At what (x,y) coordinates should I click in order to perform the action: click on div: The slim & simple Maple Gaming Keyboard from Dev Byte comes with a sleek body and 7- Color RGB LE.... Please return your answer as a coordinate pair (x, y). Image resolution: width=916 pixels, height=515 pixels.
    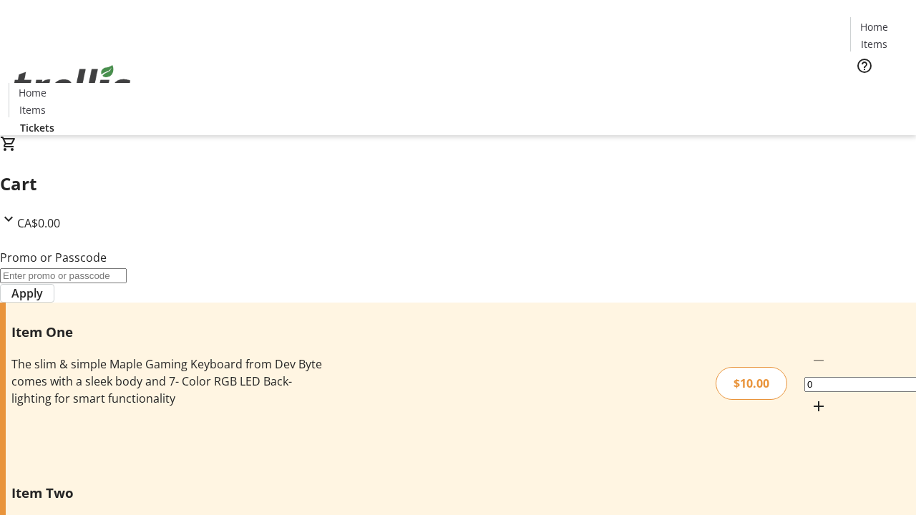
    Looking at the image, I should click on (167, 381).